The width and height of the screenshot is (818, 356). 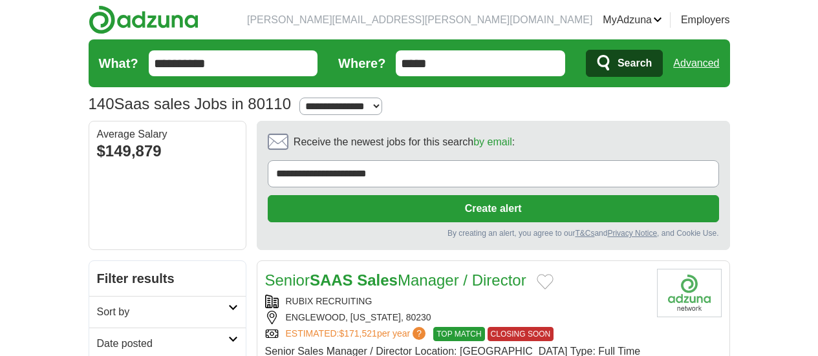 What do you see at coordinates (493, 142) in the screenshot?
I see `a: by email` at bounding box center [493, 142].